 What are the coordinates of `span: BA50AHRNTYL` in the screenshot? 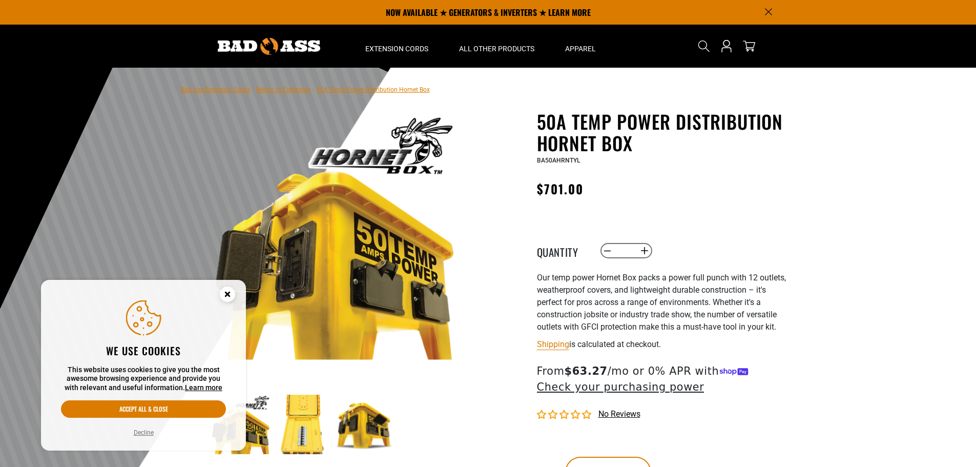 It's located at (558, 160).